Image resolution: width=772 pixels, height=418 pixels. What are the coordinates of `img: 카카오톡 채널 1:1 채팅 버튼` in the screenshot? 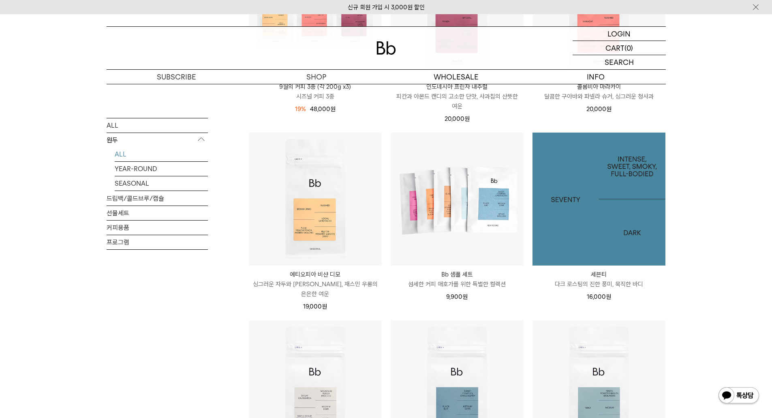 It's located at (739, 396).